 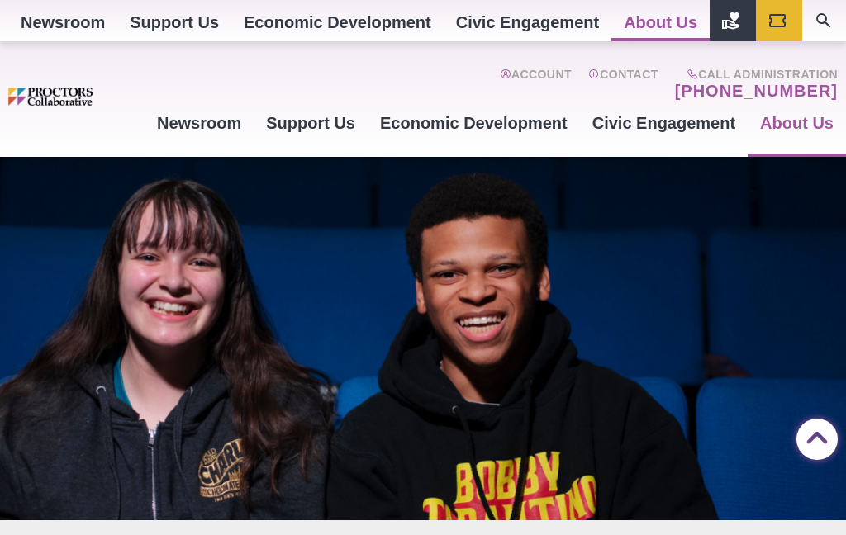 I want to click on a: Account, so click(x=535, y=84).